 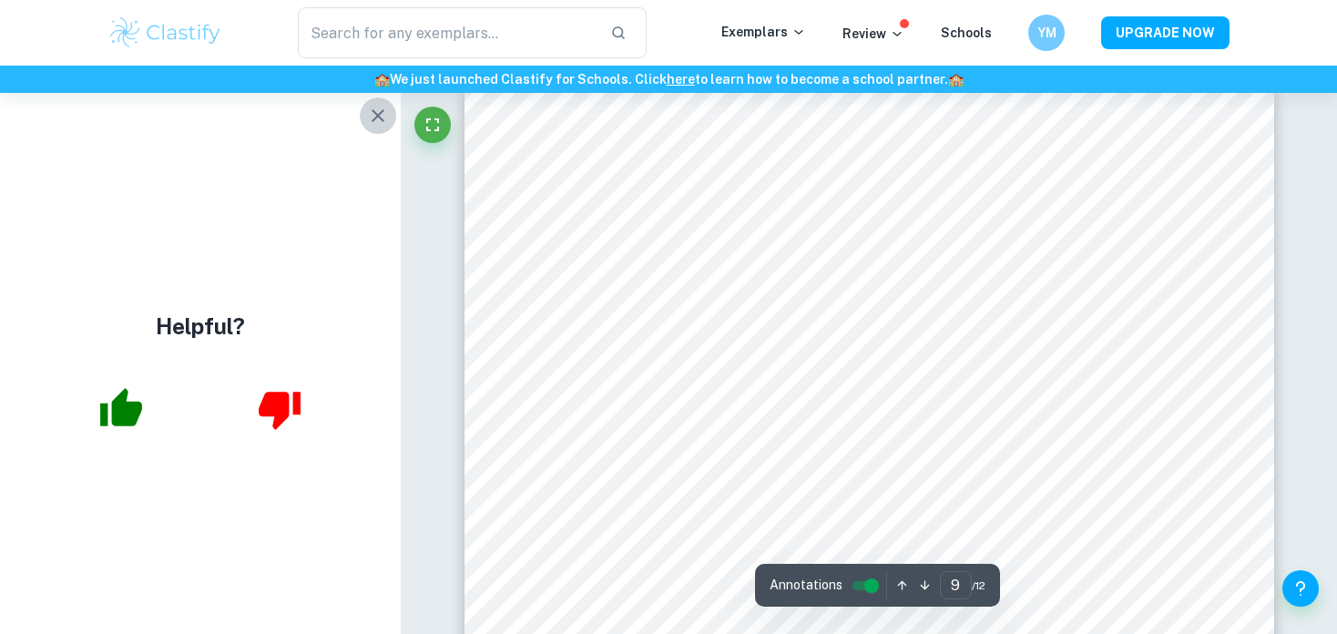 What do you see at coordinates (1301, 588) in the screenshot?
I see `button: Help and Feedback` at bounding box center [1301, 588].